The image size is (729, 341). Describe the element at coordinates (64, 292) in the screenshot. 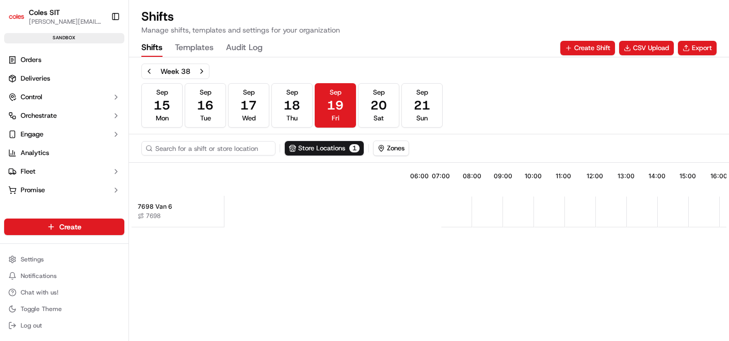

I see `button: Chat with us!` at that location.